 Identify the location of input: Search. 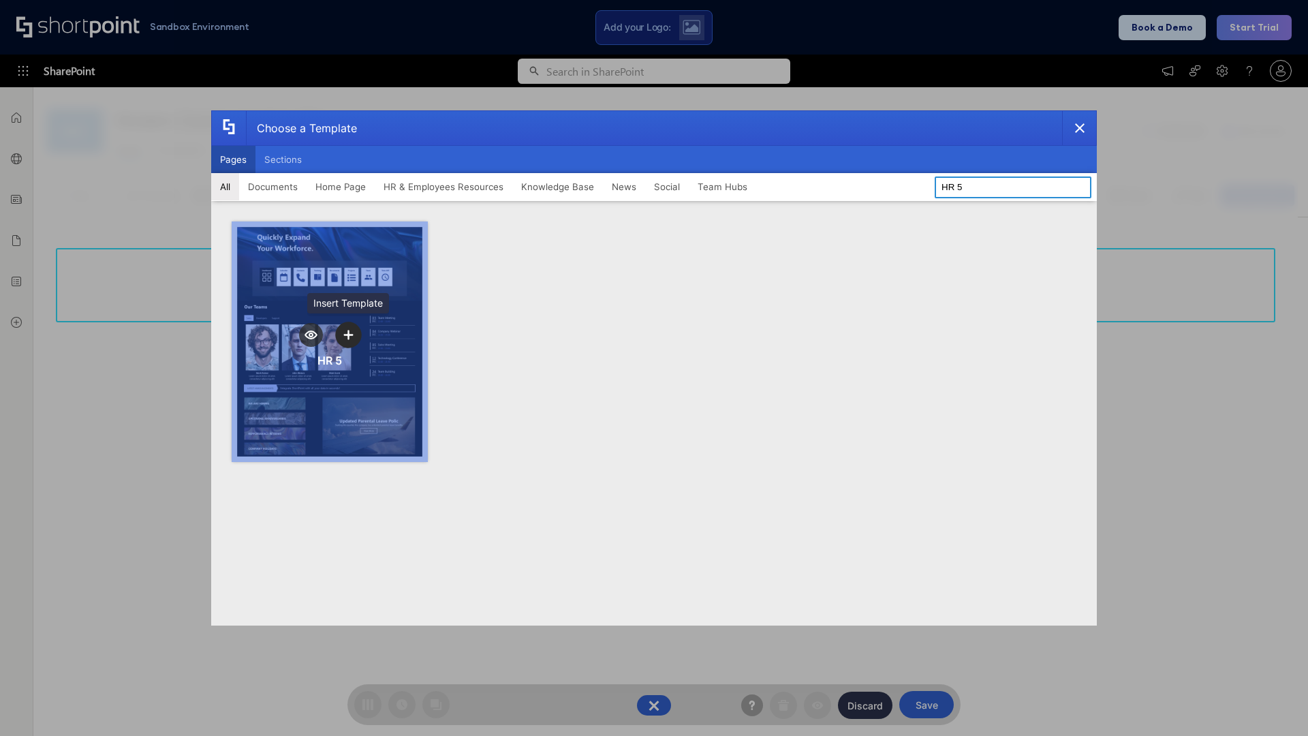
(1013, 187).